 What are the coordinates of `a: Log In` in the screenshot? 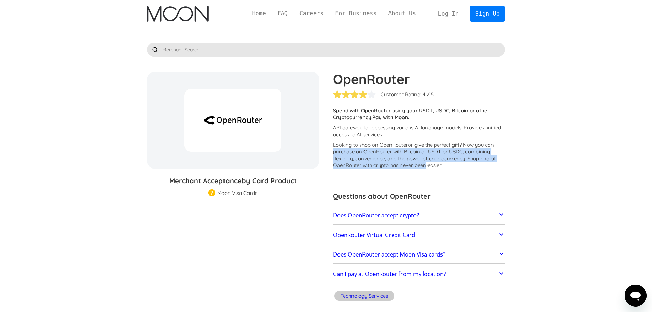 It's located at (448, 14).